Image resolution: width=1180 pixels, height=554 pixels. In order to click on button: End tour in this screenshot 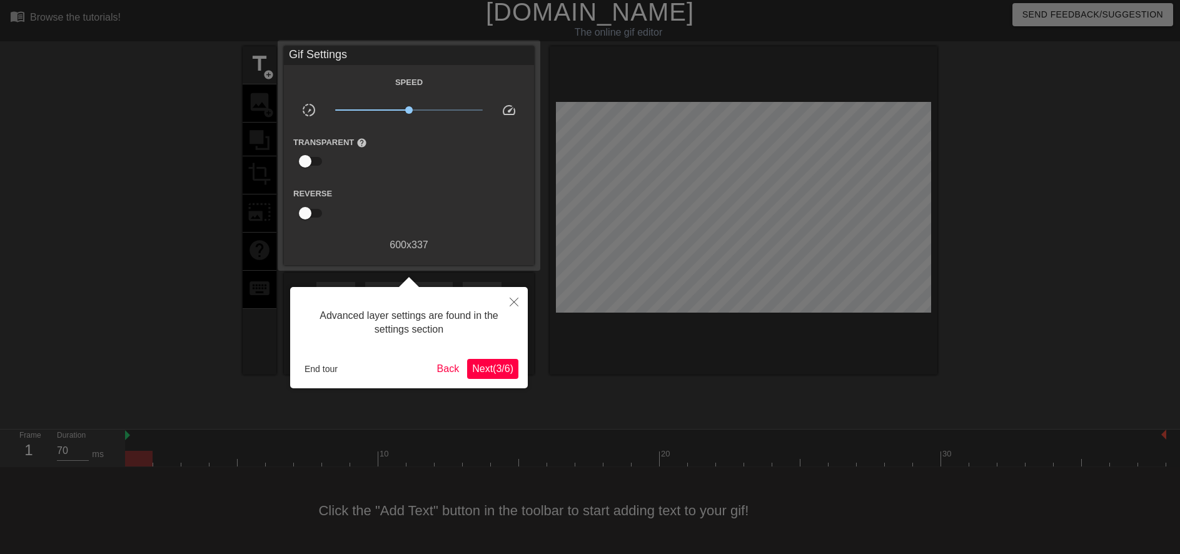, I will do `click(321, 369)`.